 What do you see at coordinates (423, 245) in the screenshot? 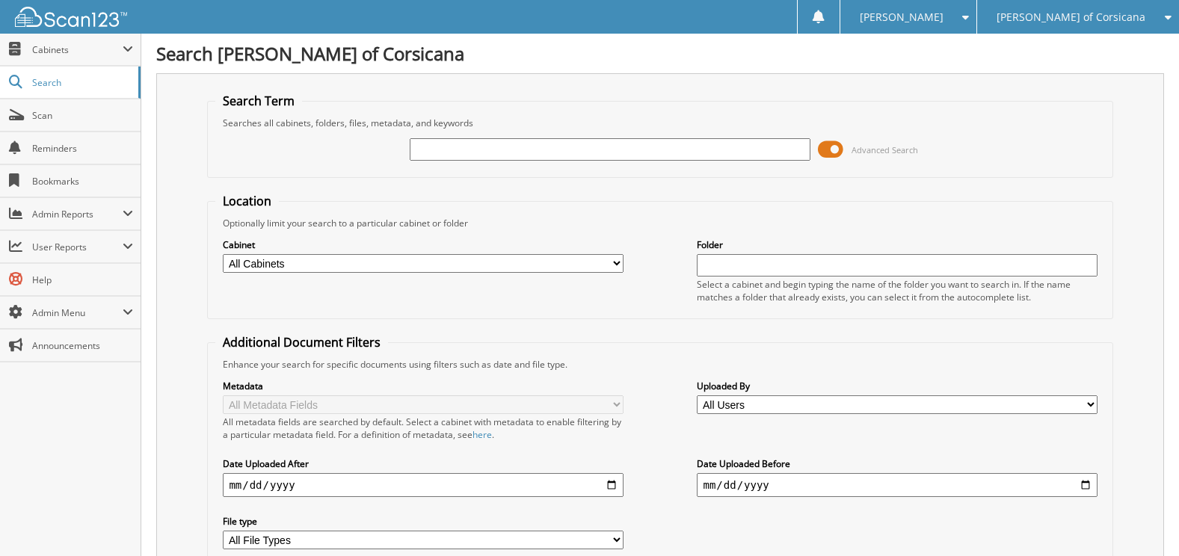
I see `label: Cabinet` at bounding box center [423, 245].